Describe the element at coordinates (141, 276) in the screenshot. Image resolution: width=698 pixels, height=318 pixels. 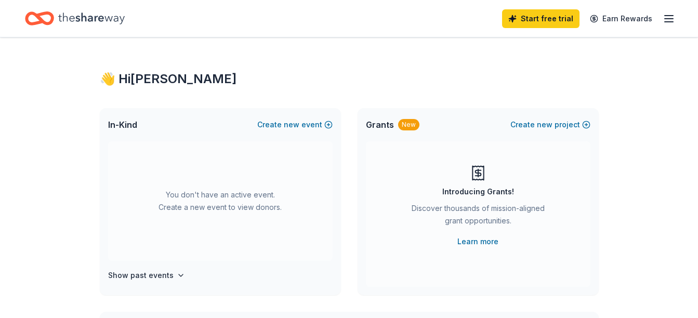
I see `h4: Show past events` at that location.